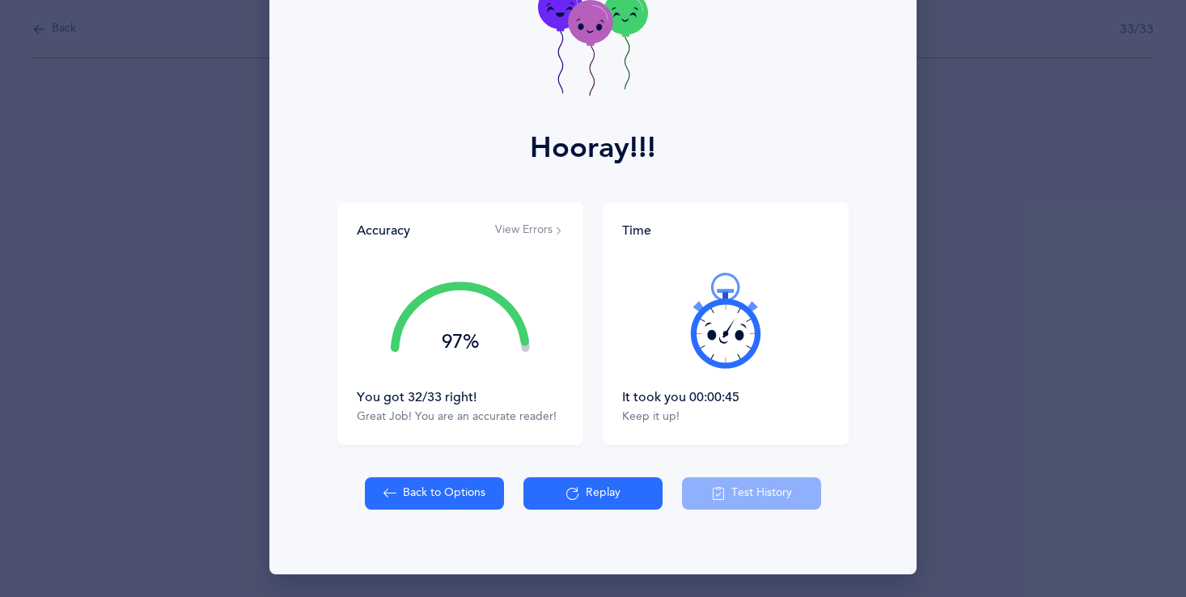  What do you see at coordinates (383, 231) in the screenshot?
I see `div: Accuracy` at bounding box center [383, 231].